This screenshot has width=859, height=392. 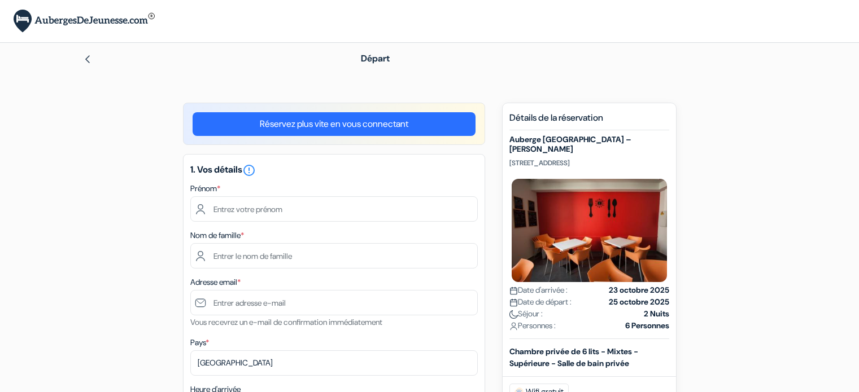 What do you see at coordinates (199, 343) in the screenshot?
I see `label: Pays` at bounding box center [199, 343].